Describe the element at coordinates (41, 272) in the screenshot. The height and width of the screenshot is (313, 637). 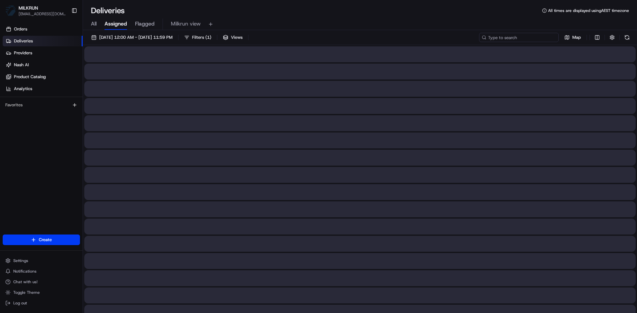
I see `button: Notifications` at that location.